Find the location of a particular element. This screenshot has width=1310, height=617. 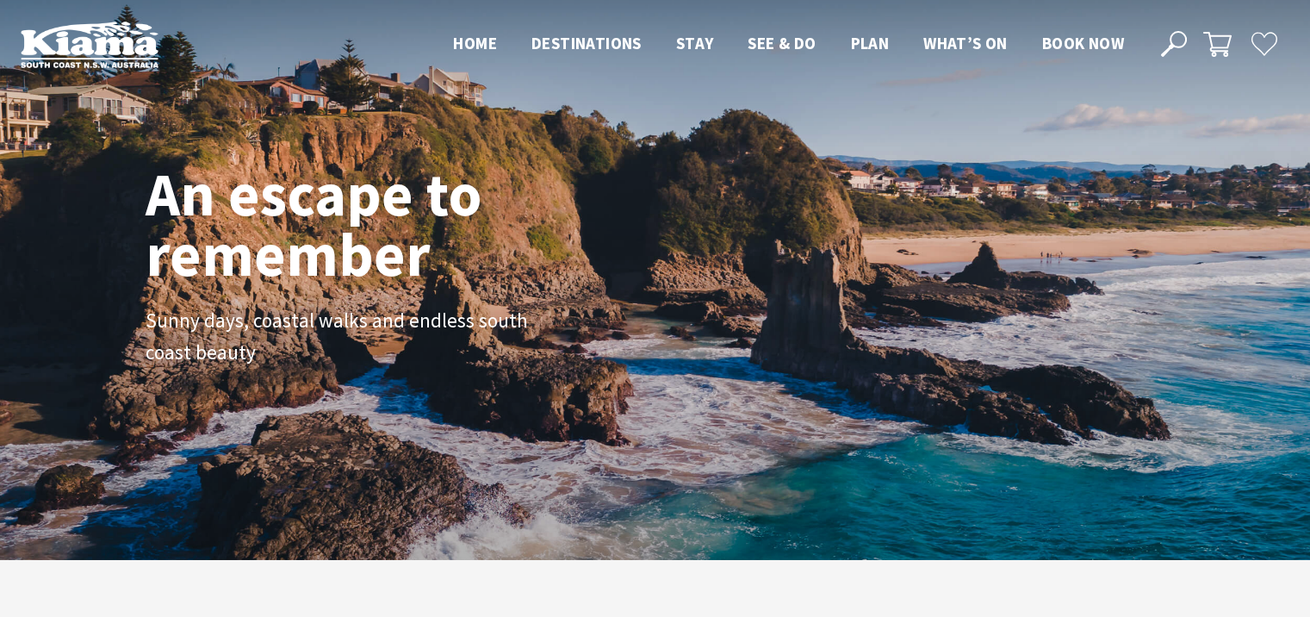

span: Book now is located at coordinates (1083, 43).